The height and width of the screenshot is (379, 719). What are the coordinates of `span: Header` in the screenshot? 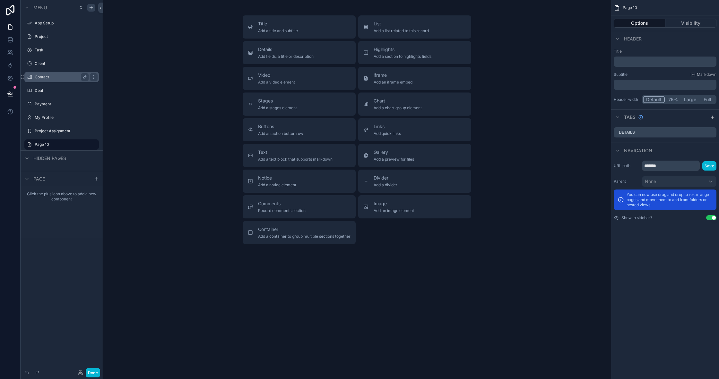 It's located at (632, 39).